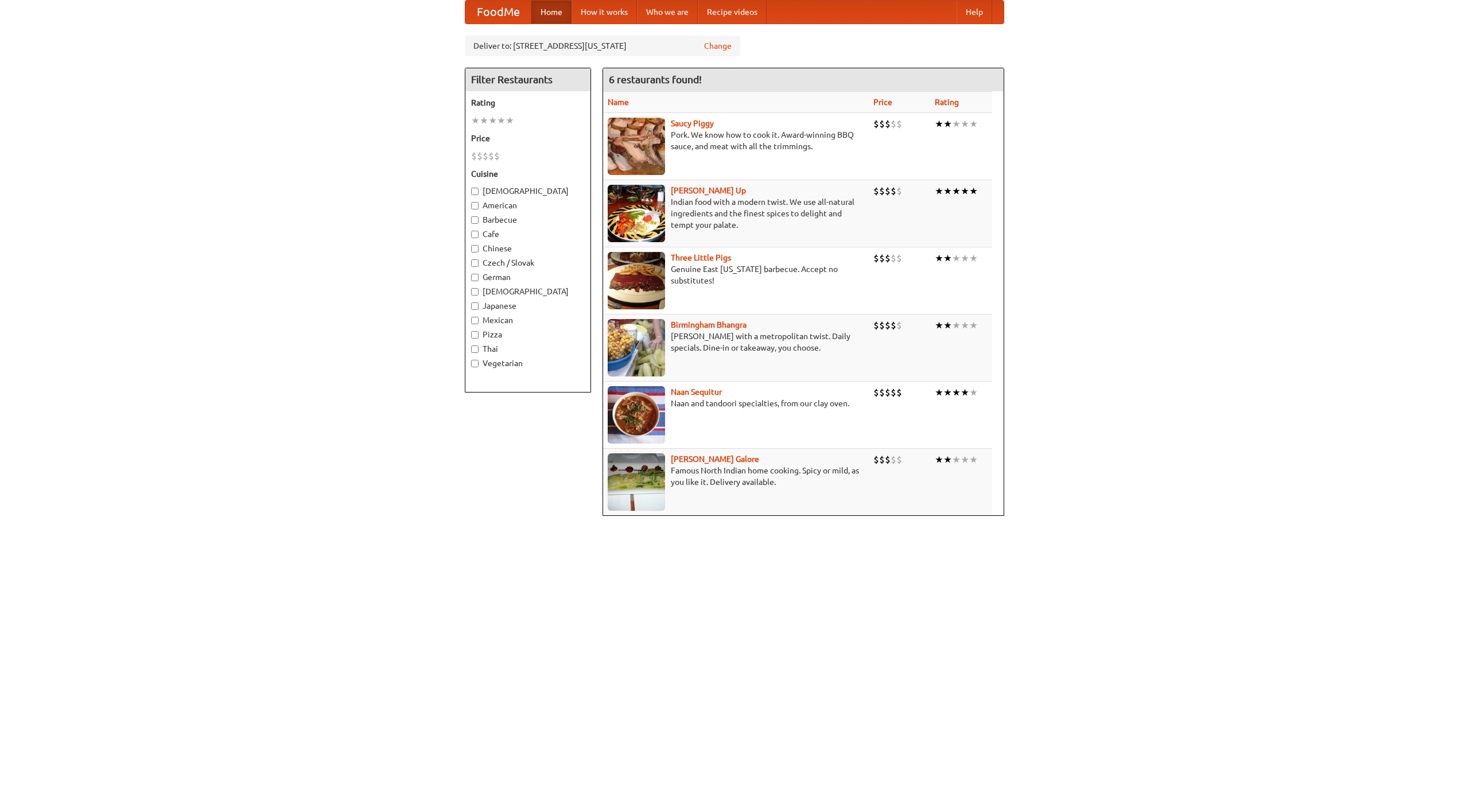 The width and height of the screenshot is (1469, 812). Describe the element at coordinates (947, 102) in the screenshot. I see `a: Rating` at that location.